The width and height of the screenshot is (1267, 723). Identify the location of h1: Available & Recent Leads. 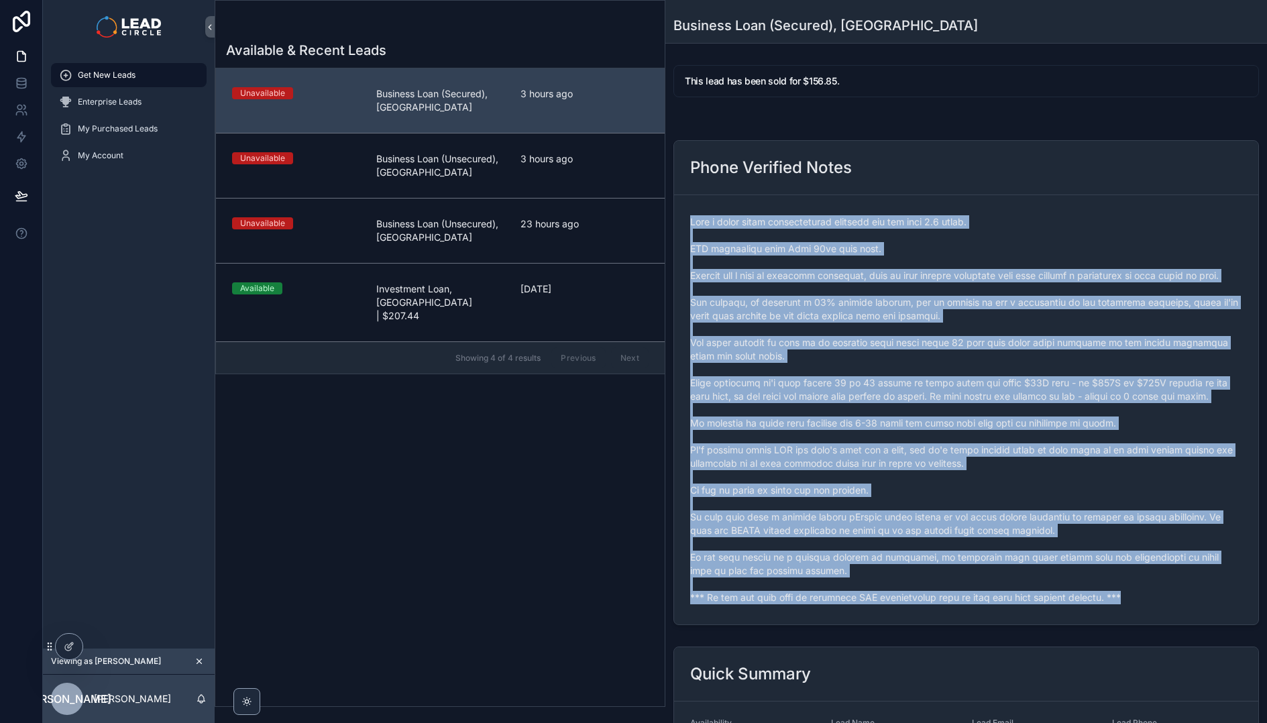
(306, 50).